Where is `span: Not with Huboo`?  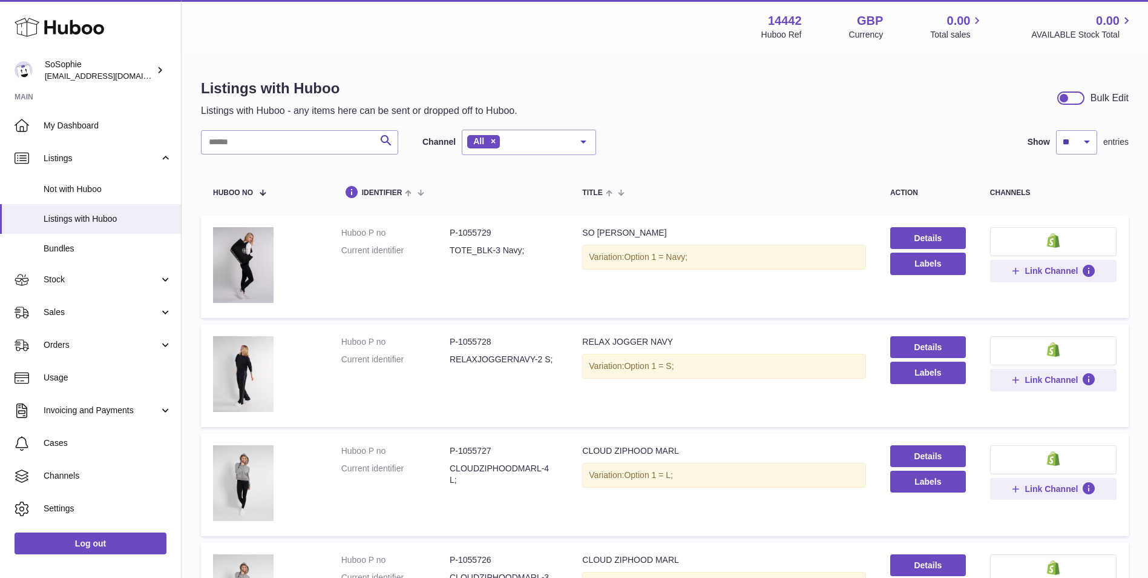 span: Not with Huboo is located at coordinates (108, 189).